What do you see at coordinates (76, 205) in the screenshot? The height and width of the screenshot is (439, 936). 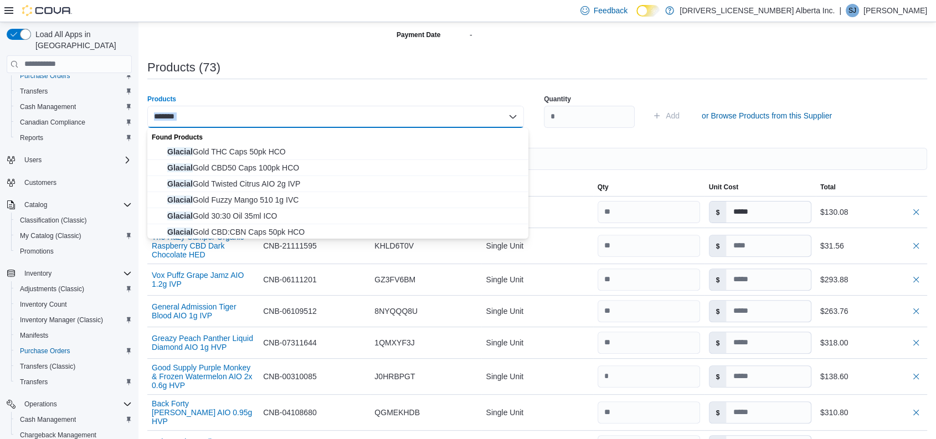 I see `span: Catalog` at bounding box center [76, 205].